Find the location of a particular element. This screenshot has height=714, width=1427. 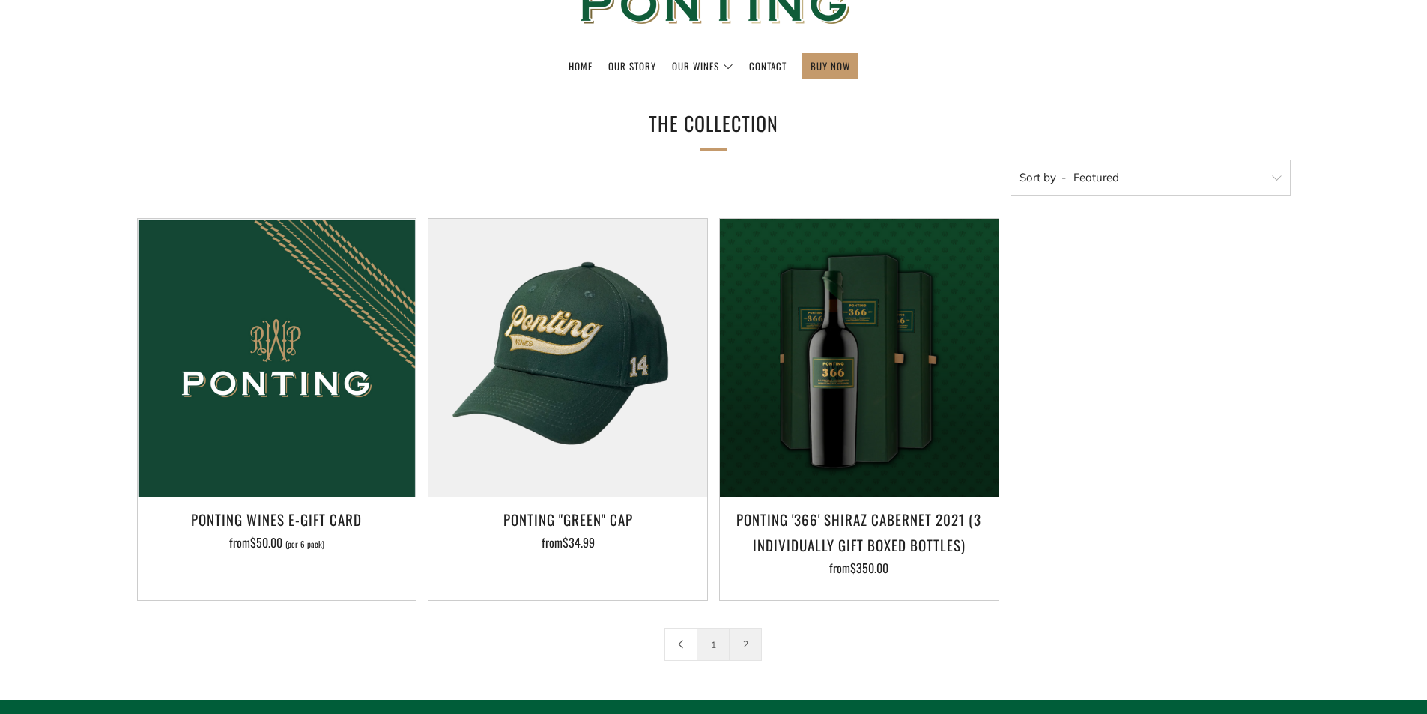

a: Our Wines is located at coordinates (702, 66).